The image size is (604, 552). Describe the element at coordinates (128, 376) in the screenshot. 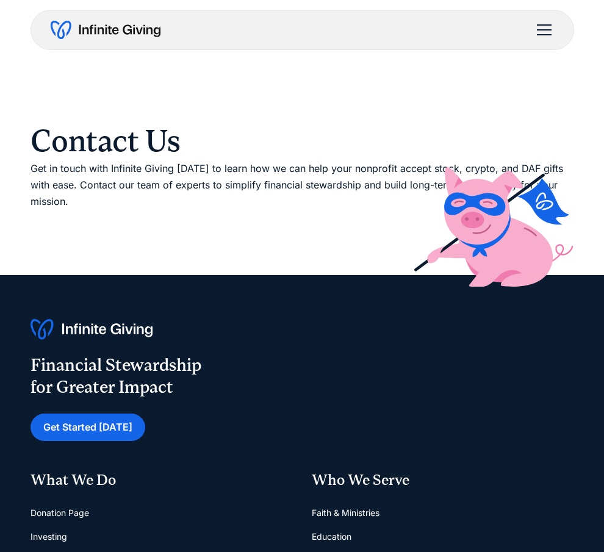

I see `div: Financial Stewardship for Greater Impact` at that location.